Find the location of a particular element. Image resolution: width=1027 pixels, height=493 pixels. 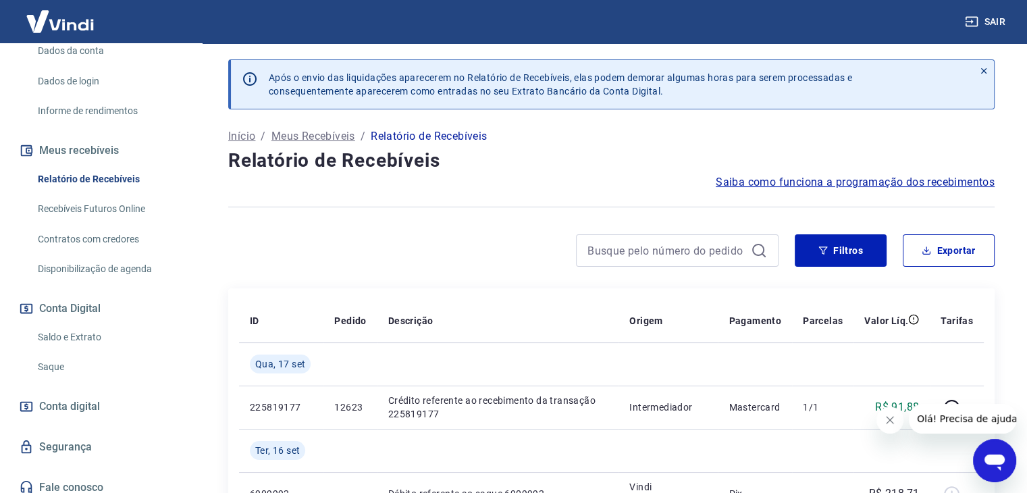

p: 12623 is located at coordinates (350, 407).